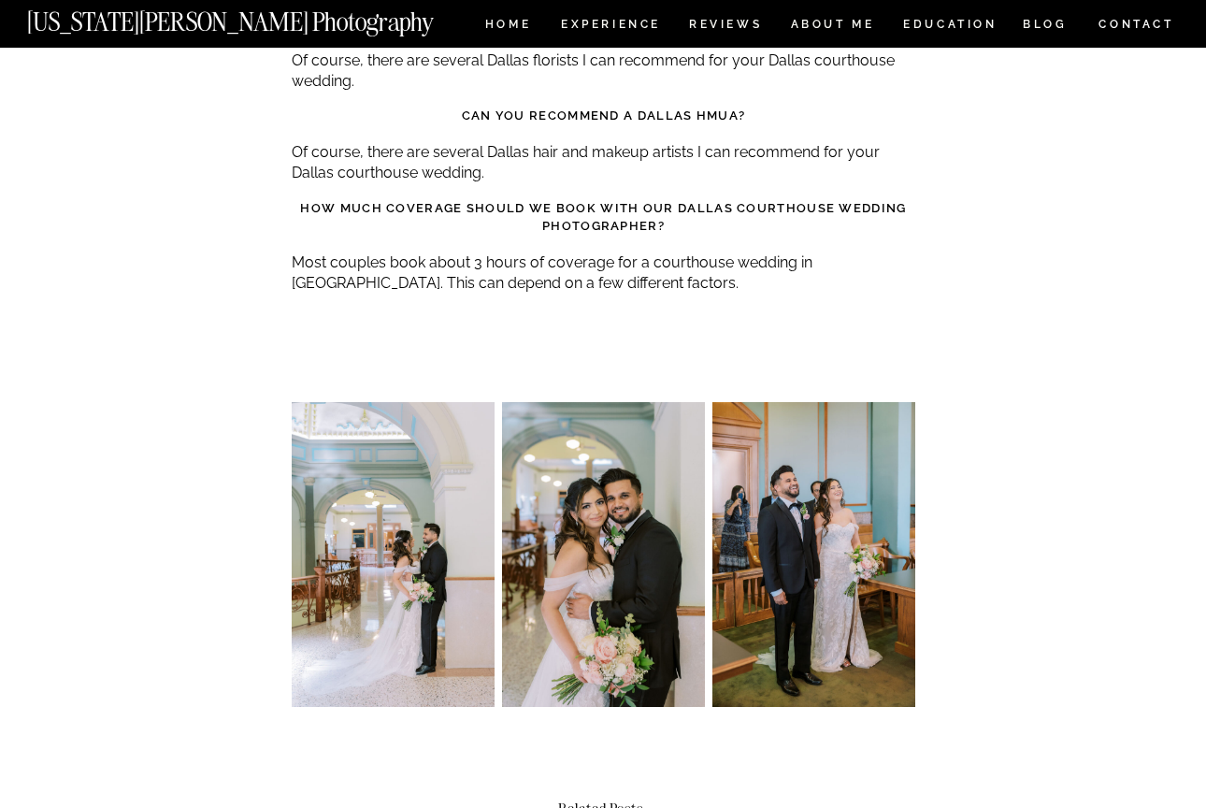 The height and width of the screenshot is (808, 1206). Describe the element at coordinates (393, 554) in the screenshot. I see `img: dallas city hall wedding` at that location.